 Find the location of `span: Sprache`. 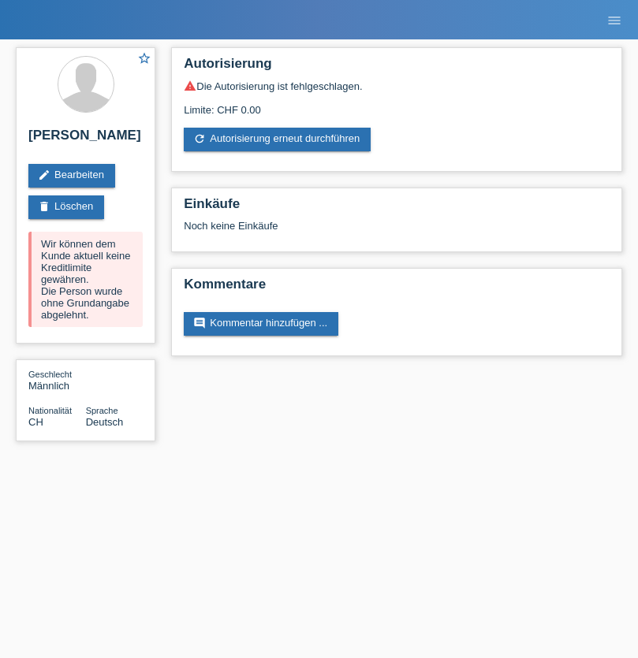

span: Sprache is located at coordinates (102, 411).